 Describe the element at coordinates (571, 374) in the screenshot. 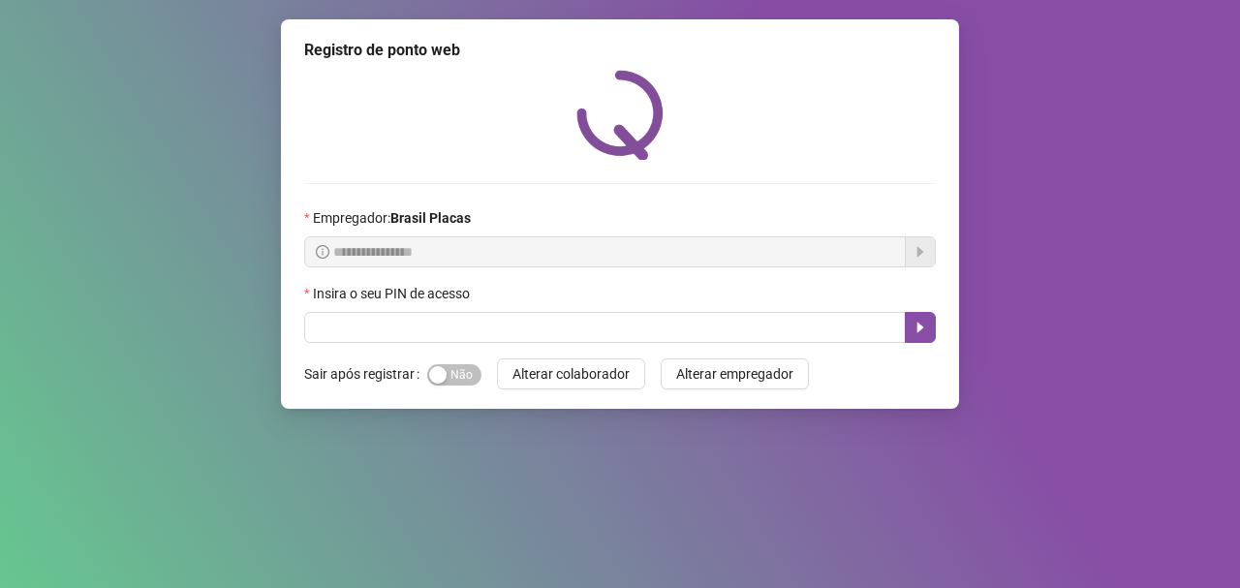

I see `span: Alterar colaborador` at that location.